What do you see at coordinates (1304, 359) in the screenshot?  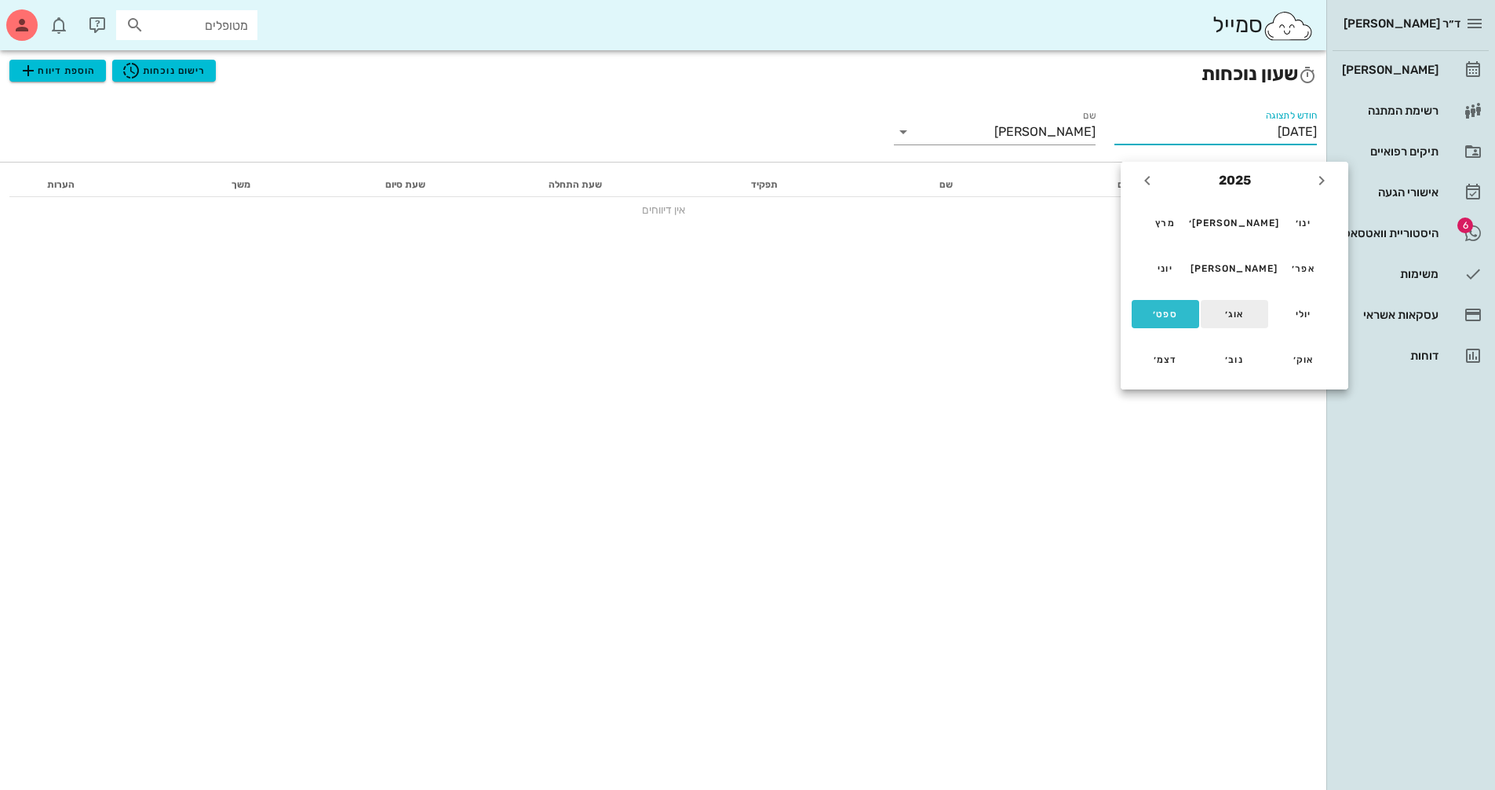 I see `button: אוק׳` at bounding box center [1304, 359].